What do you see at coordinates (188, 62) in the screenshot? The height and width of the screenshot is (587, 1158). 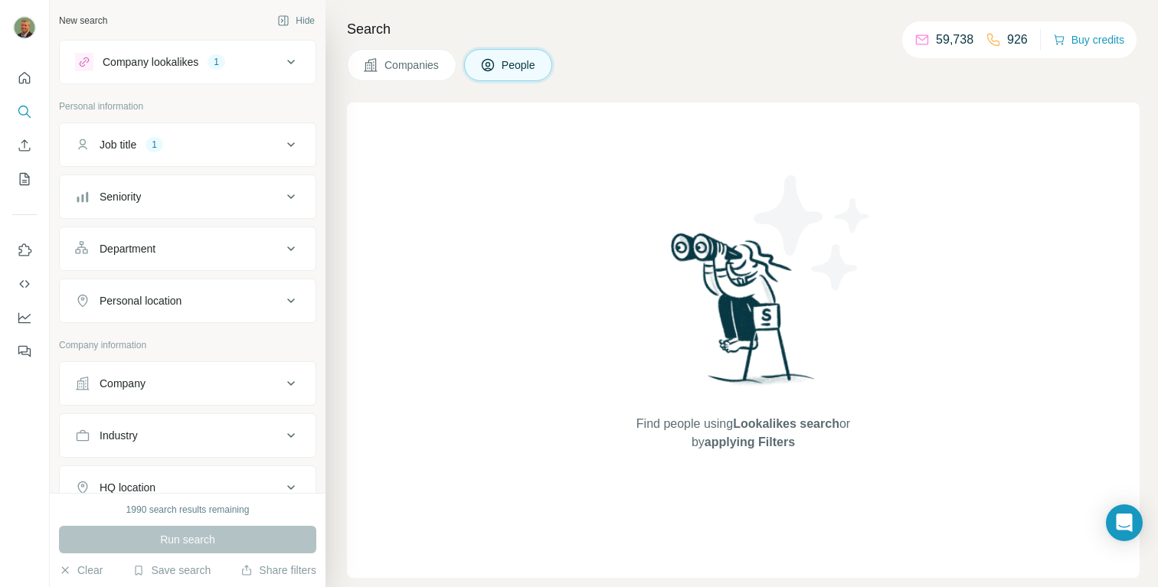 I see `button: Company lookalikes1` at bounding box center [188, 62].